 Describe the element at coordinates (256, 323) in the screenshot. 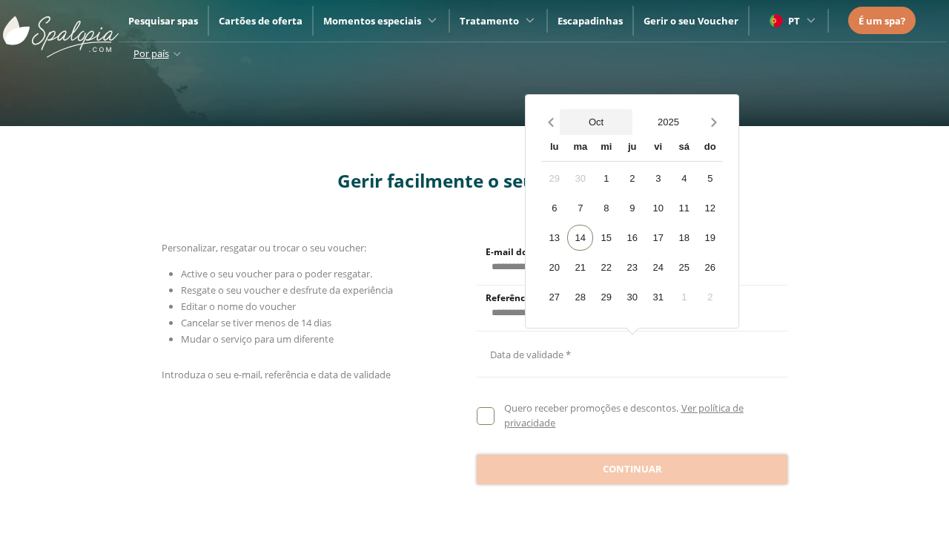

I see `span: Cancelar se tiver menos de 14 dias` at that location.